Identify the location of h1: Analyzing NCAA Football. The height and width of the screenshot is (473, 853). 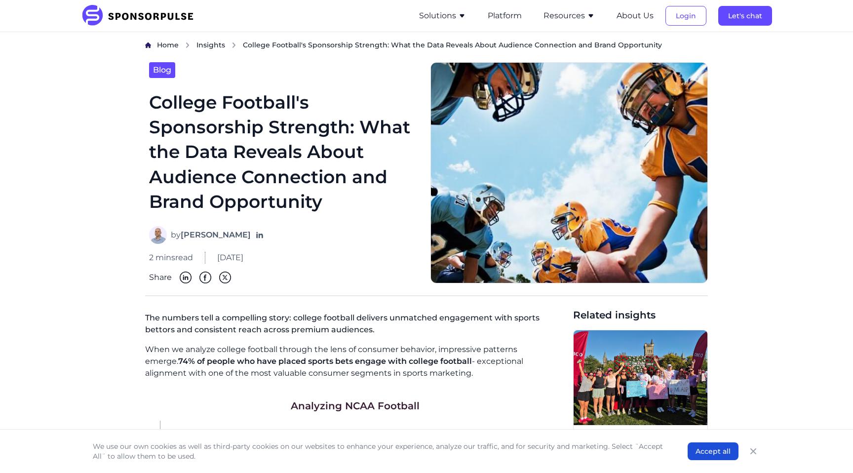
(355, 406).